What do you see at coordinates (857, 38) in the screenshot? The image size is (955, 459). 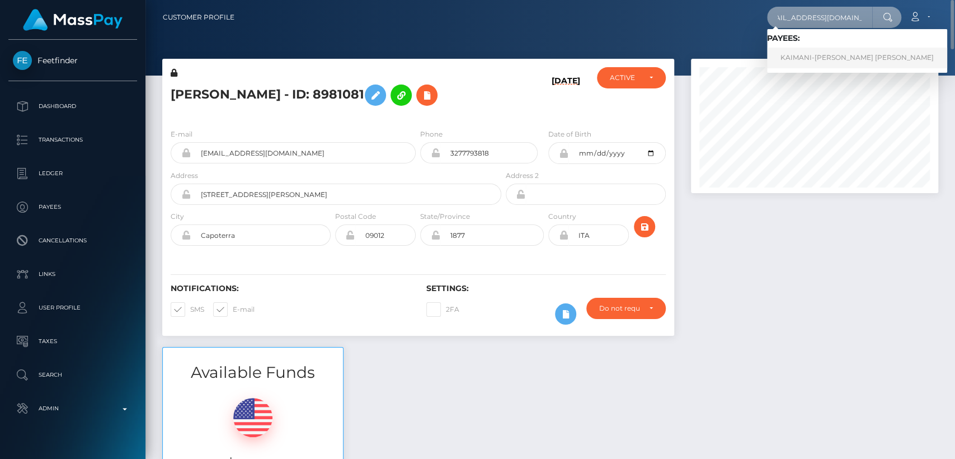 I see `h6: Payees:` at bounding box center [857, 38].